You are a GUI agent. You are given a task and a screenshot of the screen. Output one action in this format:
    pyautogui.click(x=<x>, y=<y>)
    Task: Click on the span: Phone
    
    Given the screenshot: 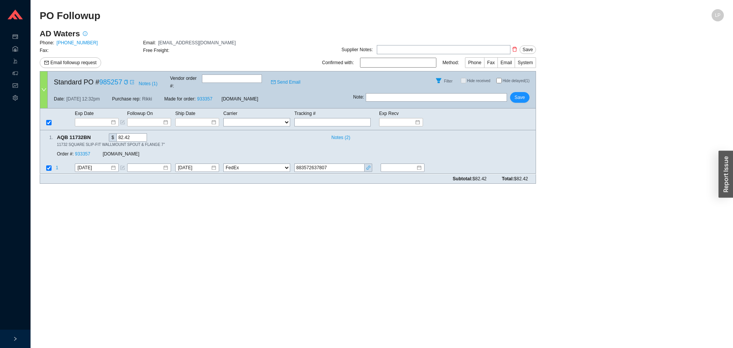 What is the action you would take?
    pyautogui.click(x=475, y=63)
    